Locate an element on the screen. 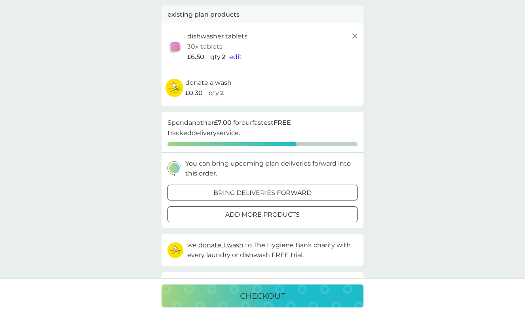 This screenshot has height=313, width=525. button: edit is located at coordinates (236, 57).